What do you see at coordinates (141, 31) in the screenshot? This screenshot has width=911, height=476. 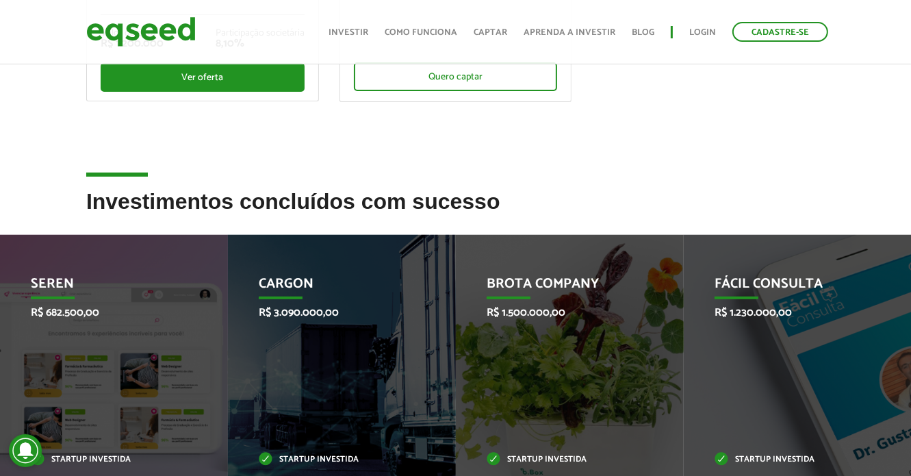 I see `img: EqSeed` at bounding box center [141, 31].